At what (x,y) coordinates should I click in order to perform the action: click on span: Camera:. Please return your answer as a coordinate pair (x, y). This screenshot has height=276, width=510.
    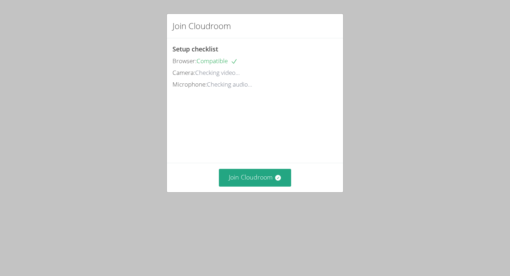
    Looking at the image, I should click on (184, 72).